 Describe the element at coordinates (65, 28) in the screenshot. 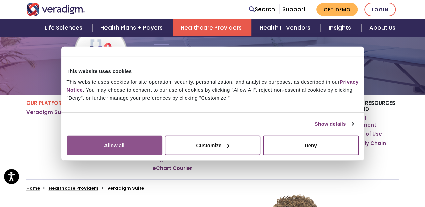

I see `a: Life Sciences` at that location.